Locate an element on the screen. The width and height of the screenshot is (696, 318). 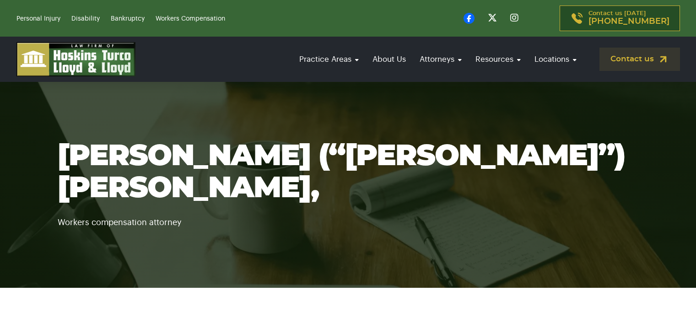
a: Bankruptcy is located at coordinates (128, 19).